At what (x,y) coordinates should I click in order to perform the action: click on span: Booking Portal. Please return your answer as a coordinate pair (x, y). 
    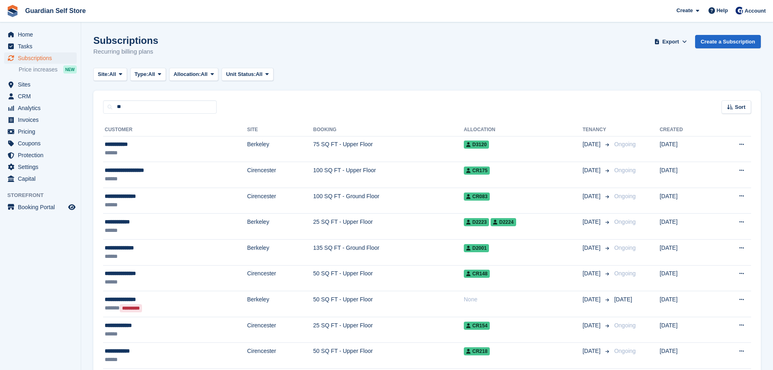
    Looking at the image, I should click on (42, 207).